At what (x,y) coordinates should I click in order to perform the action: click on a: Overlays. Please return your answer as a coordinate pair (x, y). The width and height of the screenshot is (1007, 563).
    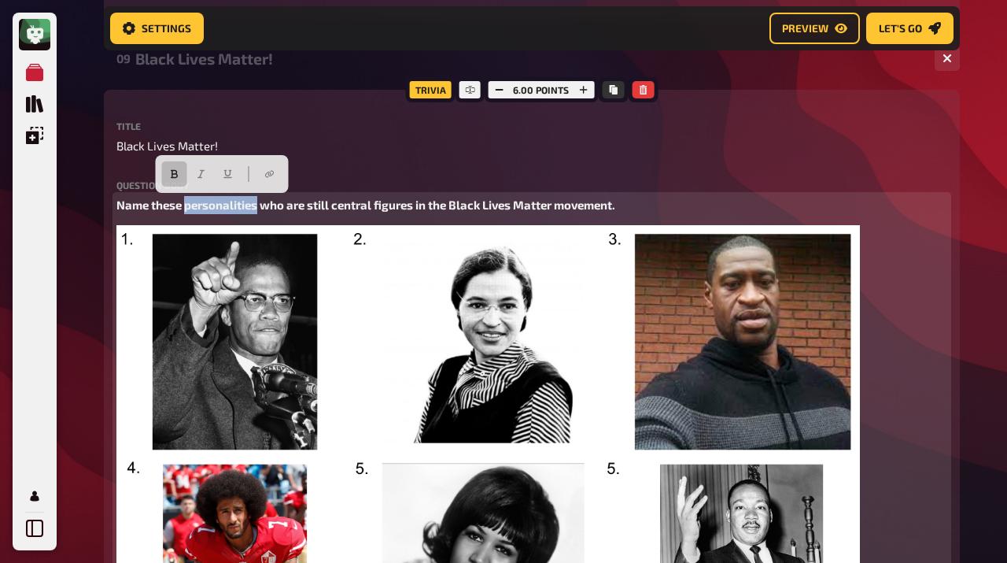
    Looking at the image, I should click on (35, 135).